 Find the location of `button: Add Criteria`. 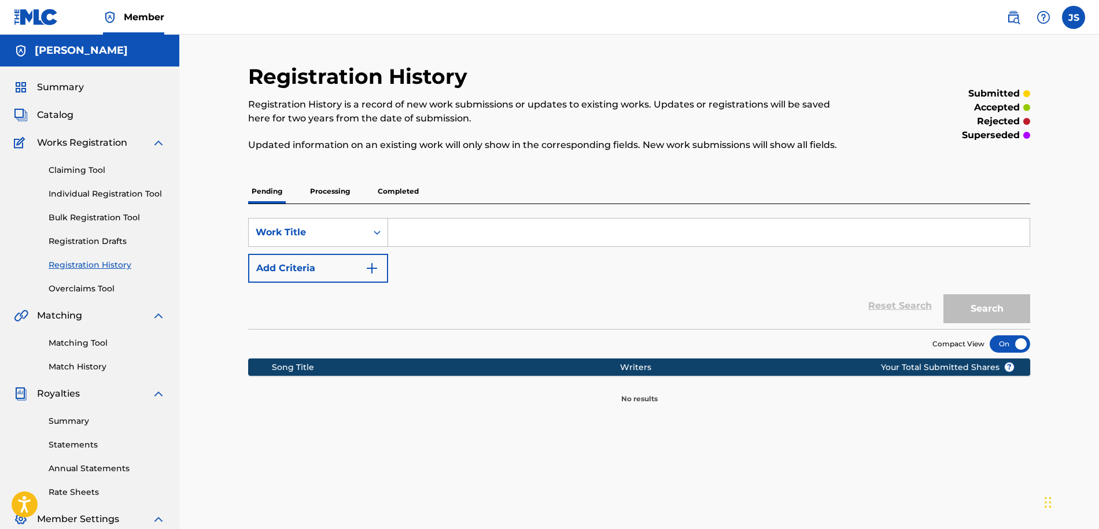

button: Add Criteria is located at coordinates (318, 268).